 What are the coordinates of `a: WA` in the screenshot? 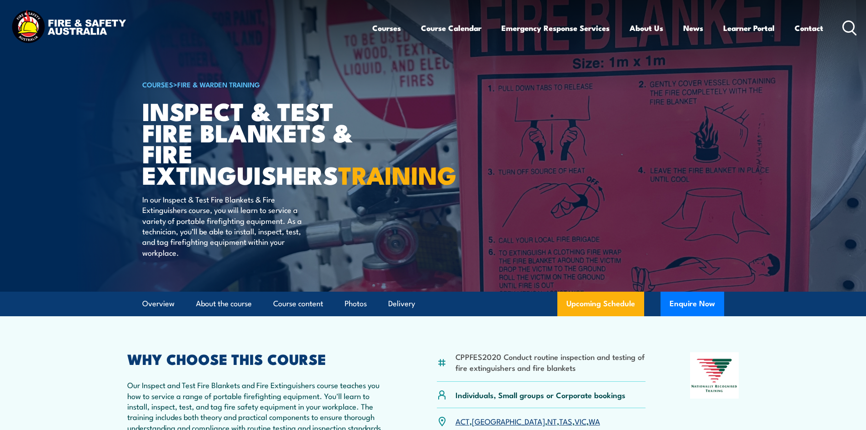 It's located at (594, 421).